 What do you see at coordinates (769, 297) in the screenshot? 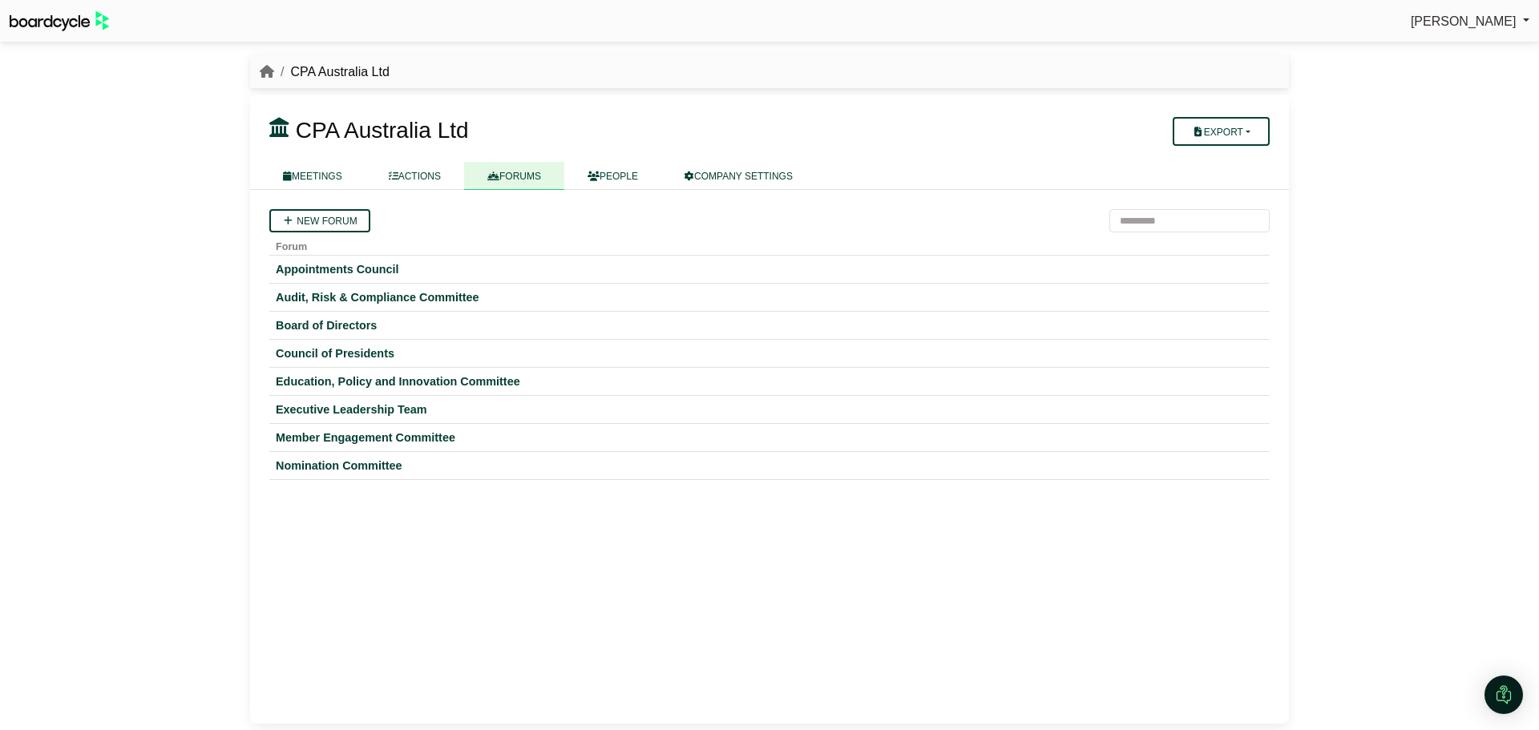
I see `div: Audit, Risk & Compliance Committee` at bounding box center [769, 297].